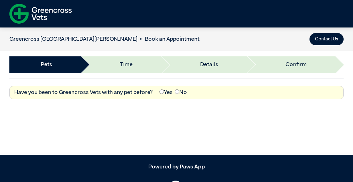  What do you see at coordinates (161, 91) in the screenshot?
I see `input: Yes` at bounding box center [161, 91].